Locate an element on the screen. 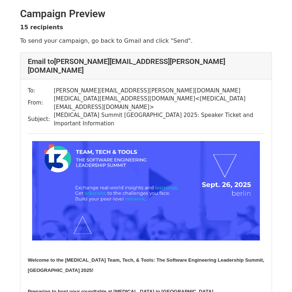  h2: Campaign Preview is located at coordinates (146, 14).